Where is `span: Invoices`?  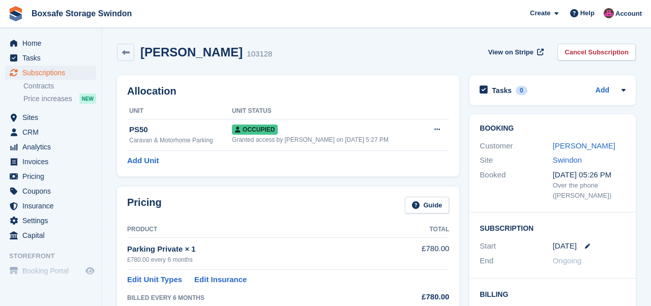 span: Invoices is located at coordinates (53, 162).